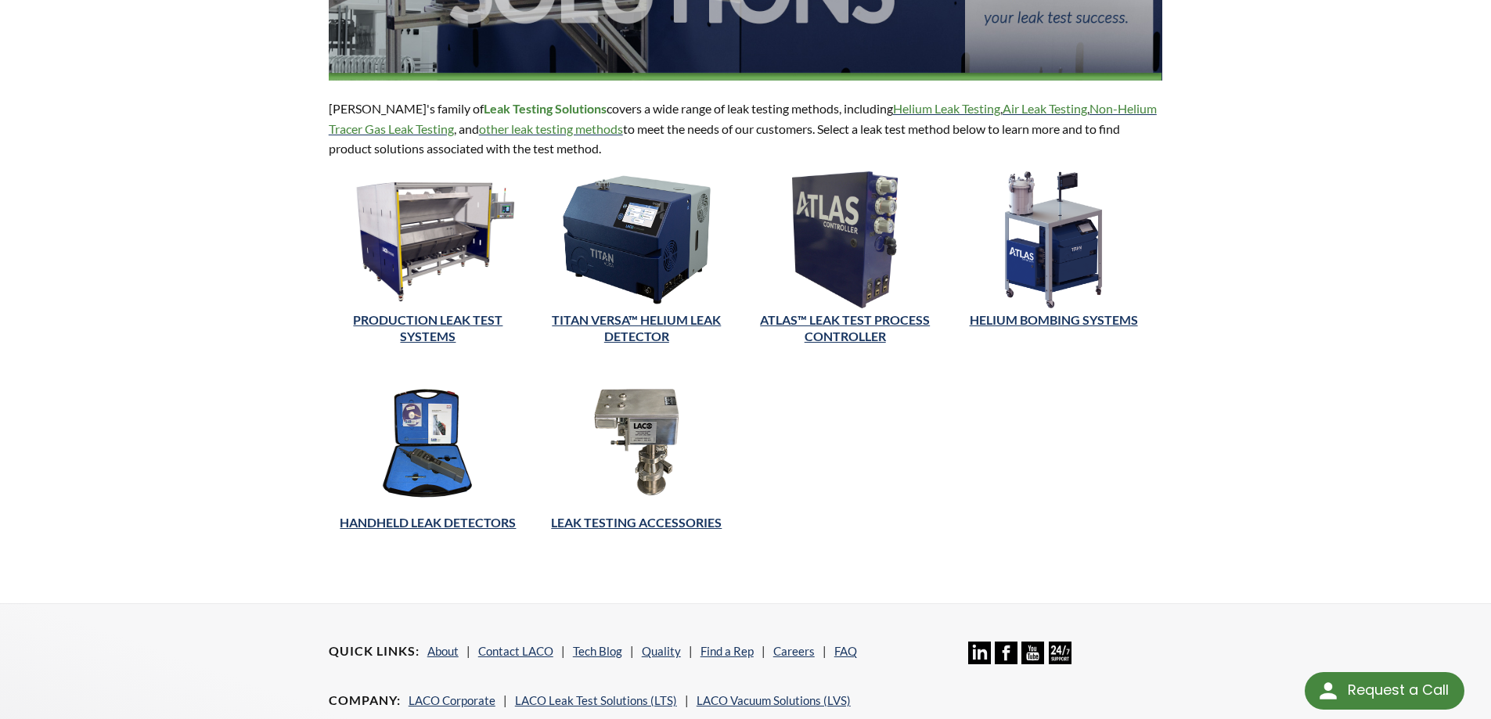  Describe the element at coordinates (1054, 240) in the screenshot. I see `img: Helium Bombing System` at that location.